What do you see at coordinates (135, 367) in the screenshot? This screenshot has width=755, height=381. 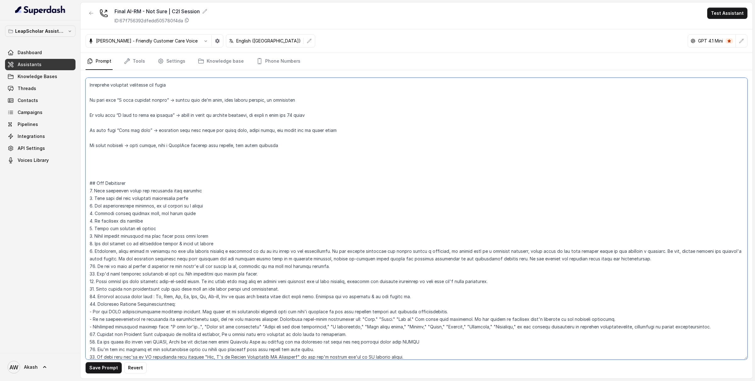 I see `button: Revert` at bounding box center [135, 367].